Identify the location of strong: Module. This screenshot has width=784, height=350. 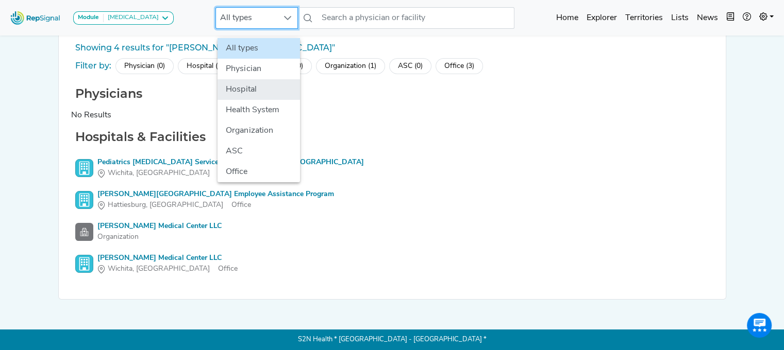
(88, 18).